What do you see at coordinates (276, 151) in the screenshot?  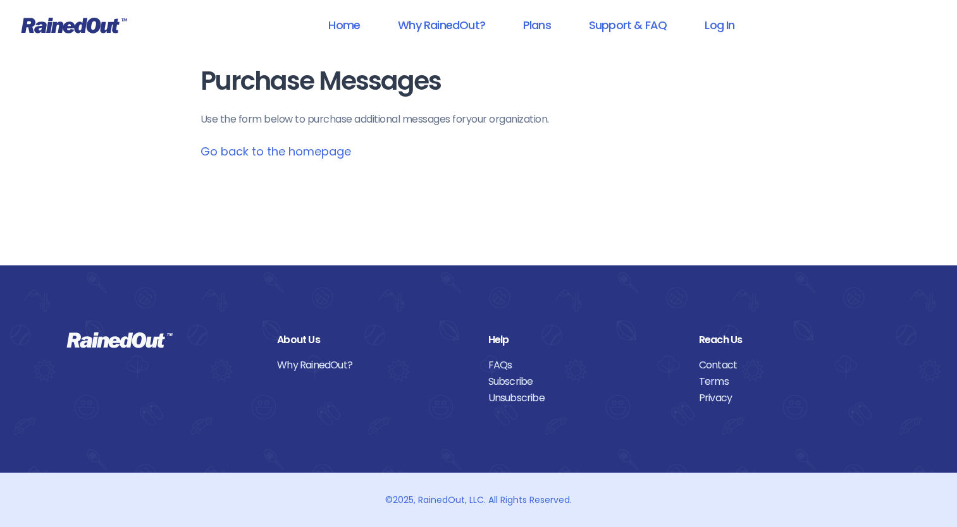 I see `a: Go back to the homepage` at bounding box center [276, 151].